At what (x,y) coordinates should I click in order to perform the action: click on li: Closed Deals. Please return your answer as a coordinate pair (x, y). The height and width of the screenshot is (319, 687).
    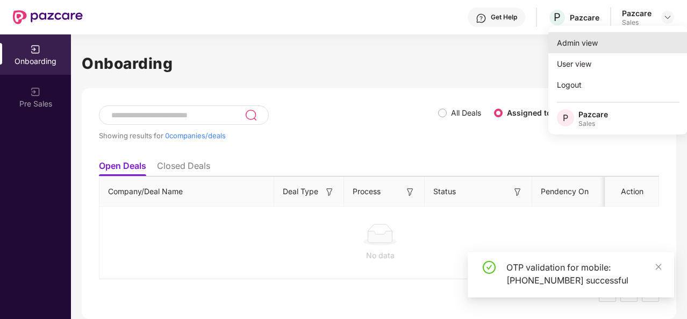
    Looking at the image, I should click on (183, 168).